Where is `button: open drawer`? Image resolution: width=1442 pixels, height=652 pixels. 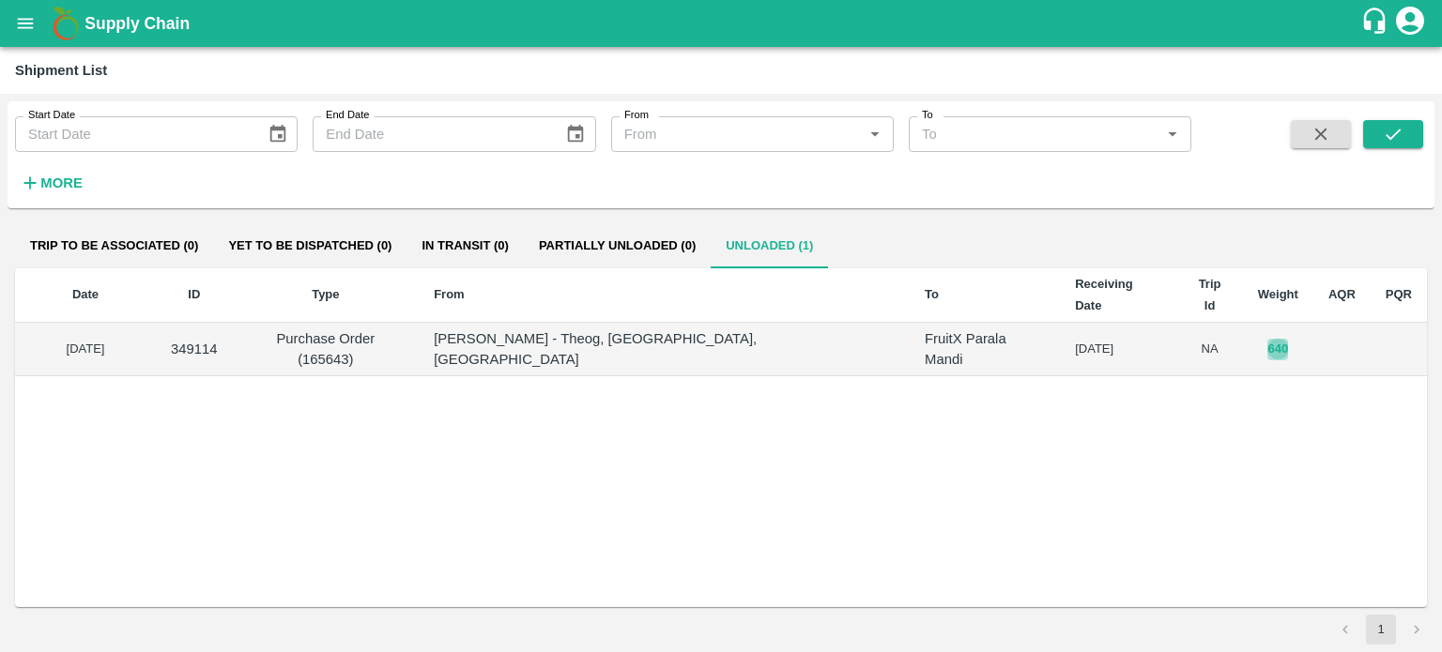
button: open drawer is located at coordinates (25, 23).